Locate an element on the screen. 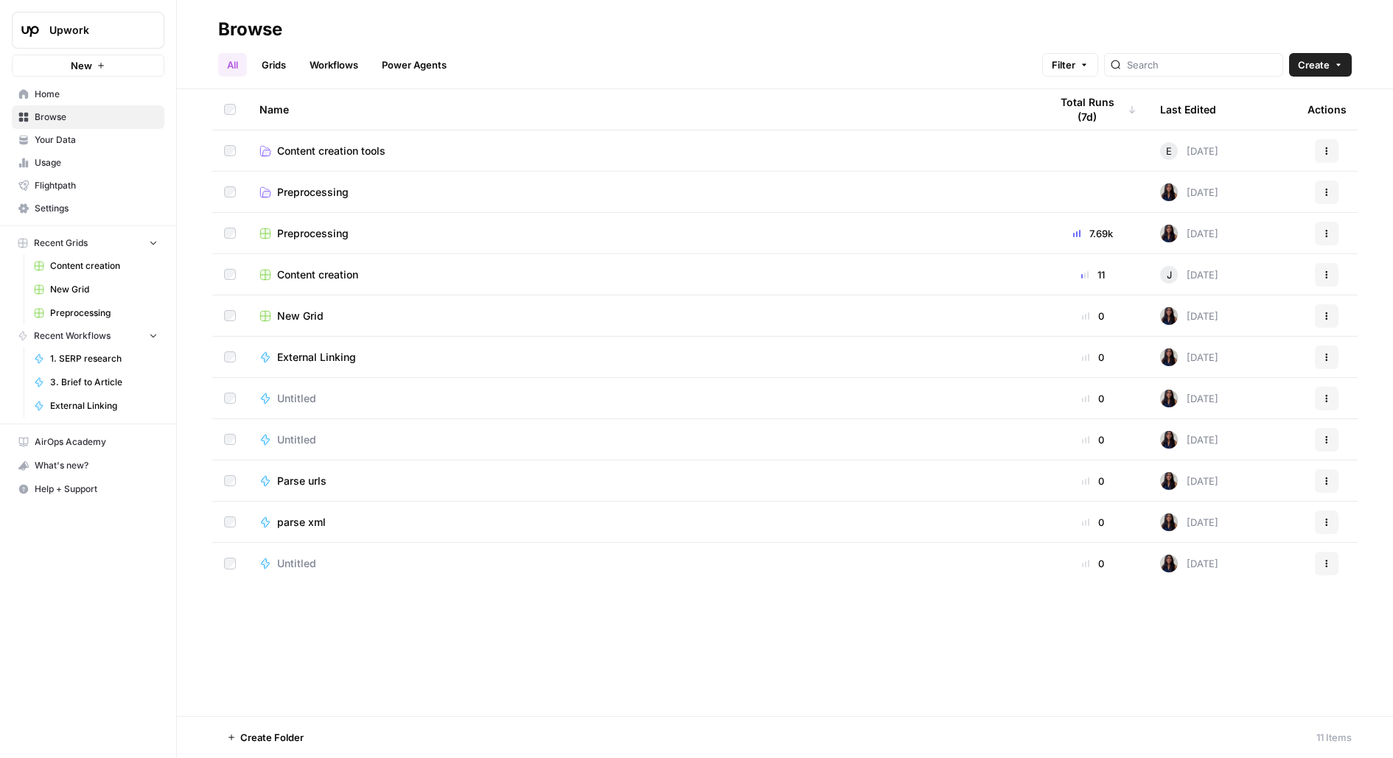 Image resolution: width=1393 pixels, height=758 pixels. span: Help + Support is located at coordinates (96, 489).